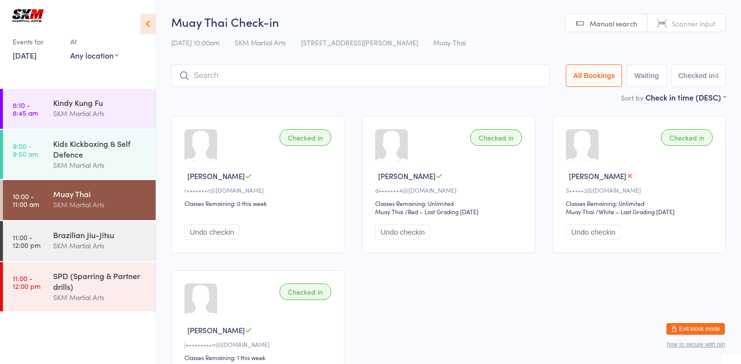  What do you see at coordinates (360, 76) in the screenshot?
I see `input: Search` at bounding box center [360, 76].